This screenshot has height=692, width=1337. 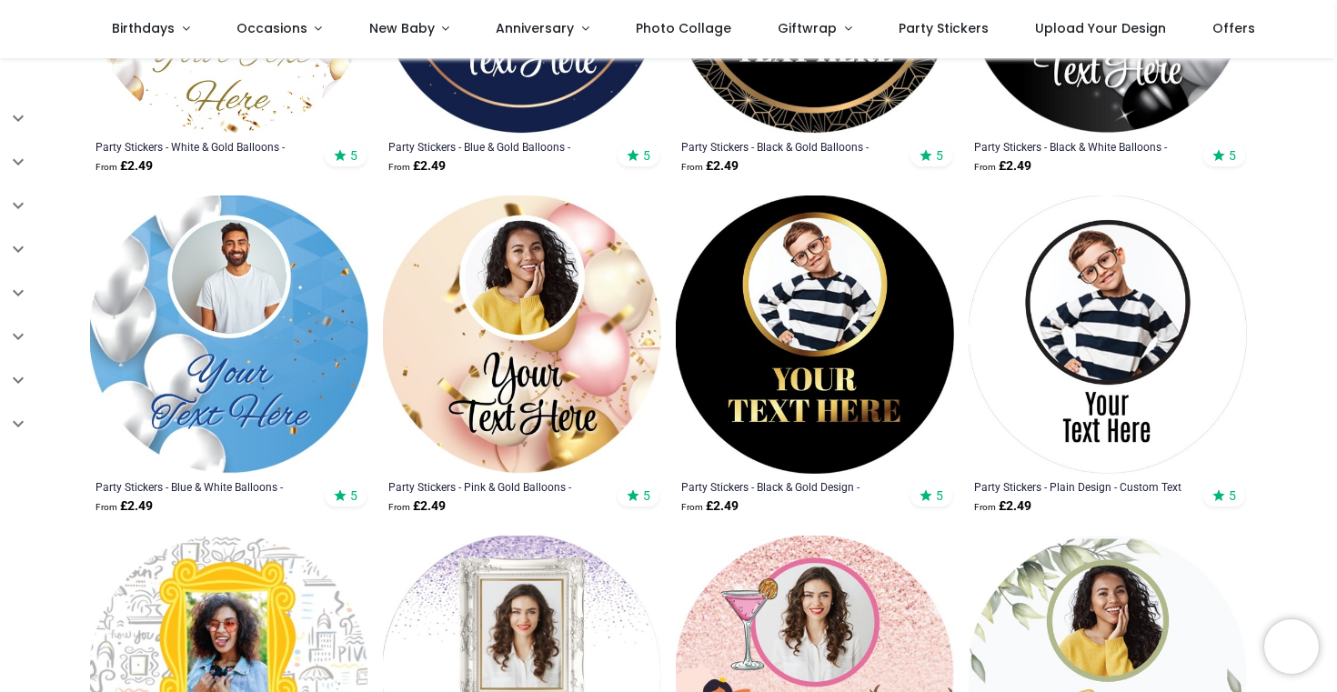 I want to click on div: Party Stickers - Plain Design - Custom Text, so click(x=1081, y=487).